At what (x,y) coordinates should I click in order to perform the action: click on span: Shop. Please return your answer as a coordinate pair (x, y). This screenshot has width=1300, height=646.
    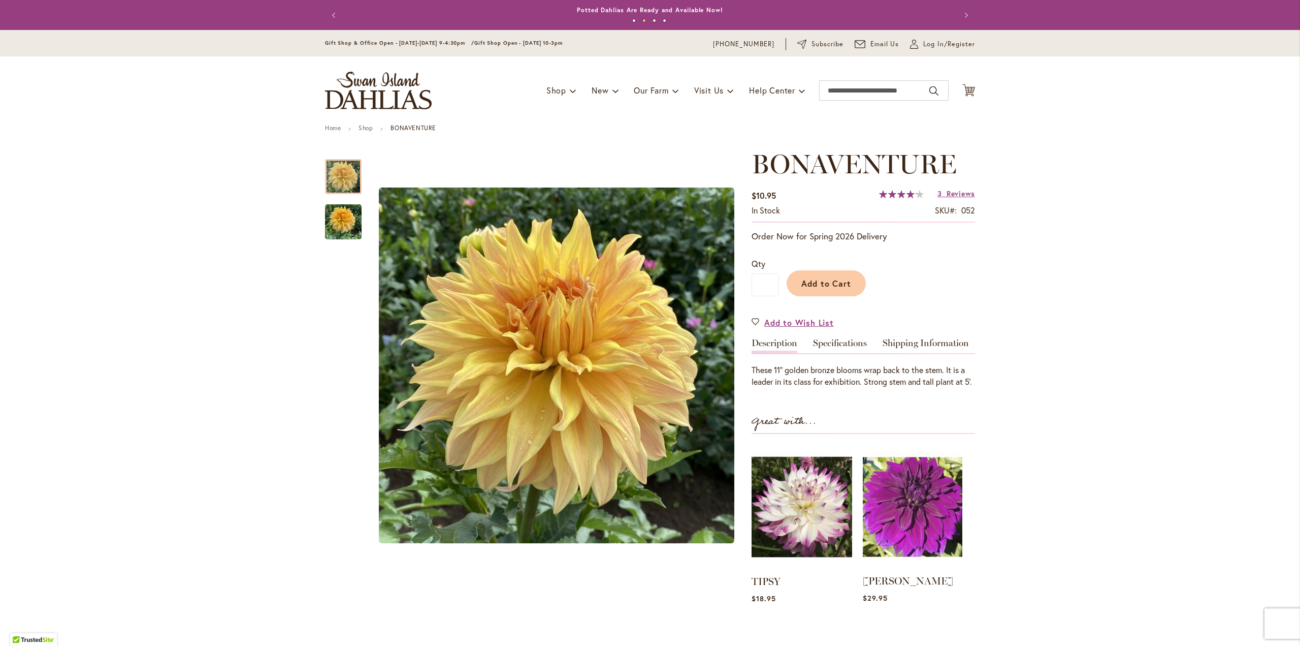
    Looking at the image, I should click on (556, 90).